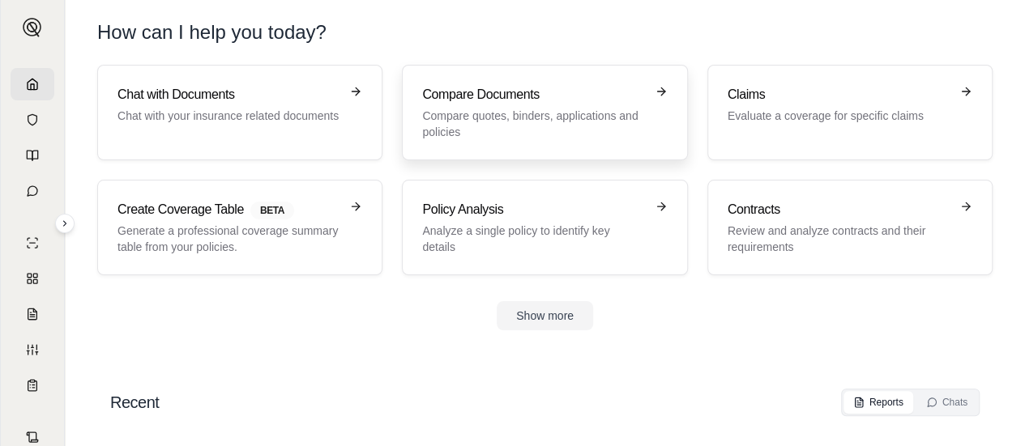 The image size is (1025, 446). Describe the element at coordinates (850, 228) in the screenshot. I see `a: ContractsReview and analyze contracts and their requirements` at that location.